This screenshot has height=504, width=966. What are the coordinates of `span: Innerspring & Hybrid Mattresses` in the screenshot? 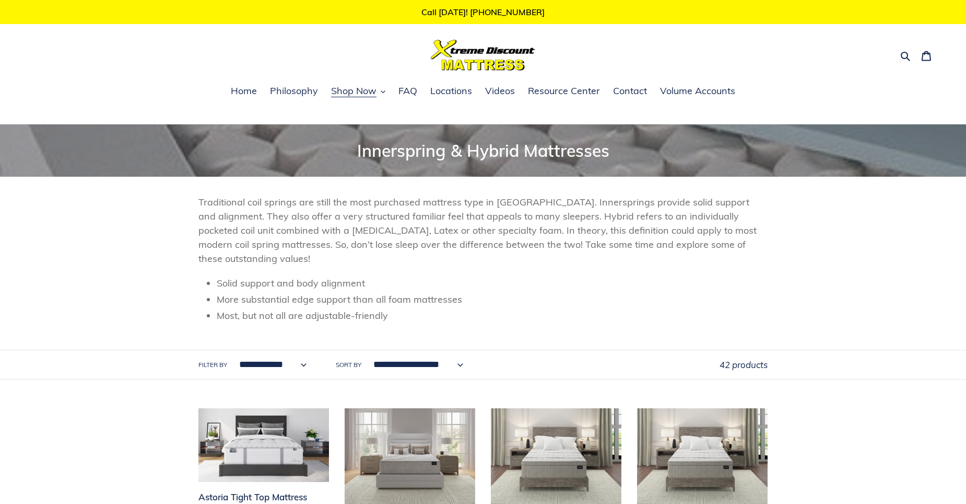 It's located at (483, 150).